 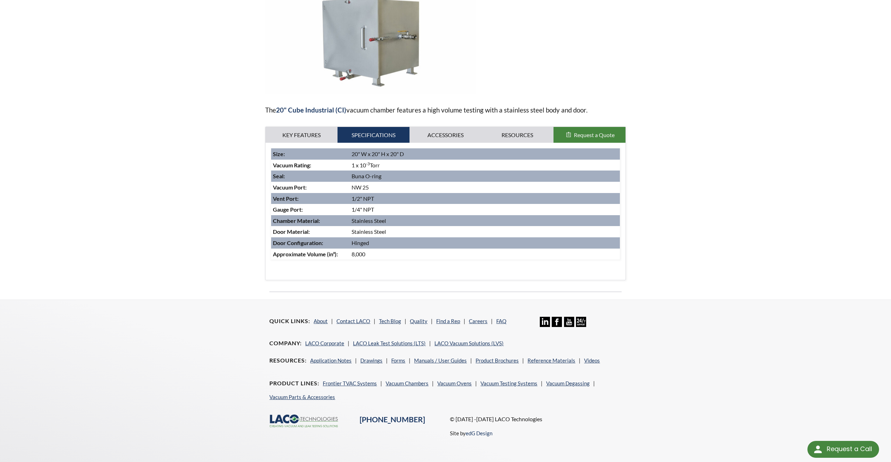 I want to click on a: 24/7 Support, so click(x=581, y=325).